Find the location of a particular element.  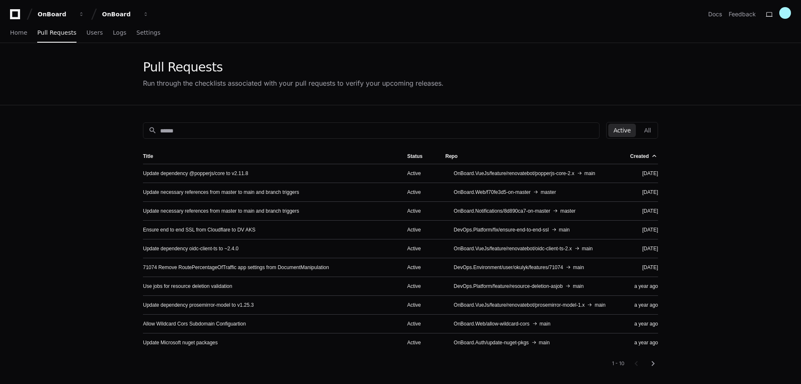

a: Allow Wildcard Cors Subdomain Configuartion is located at coordinates (194, 324).